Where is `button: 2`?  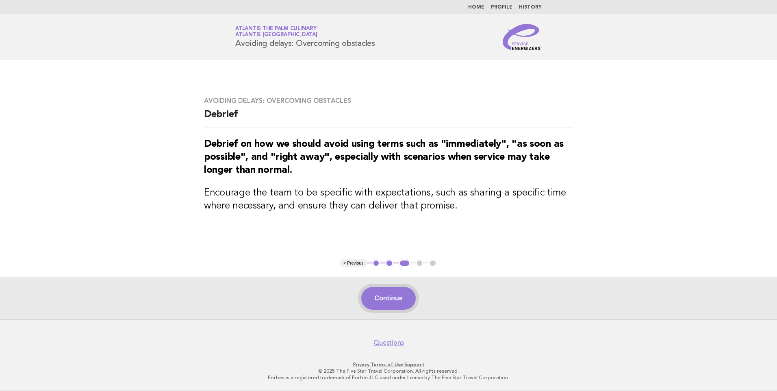 button: 2 is located at coordinates (389, 263).